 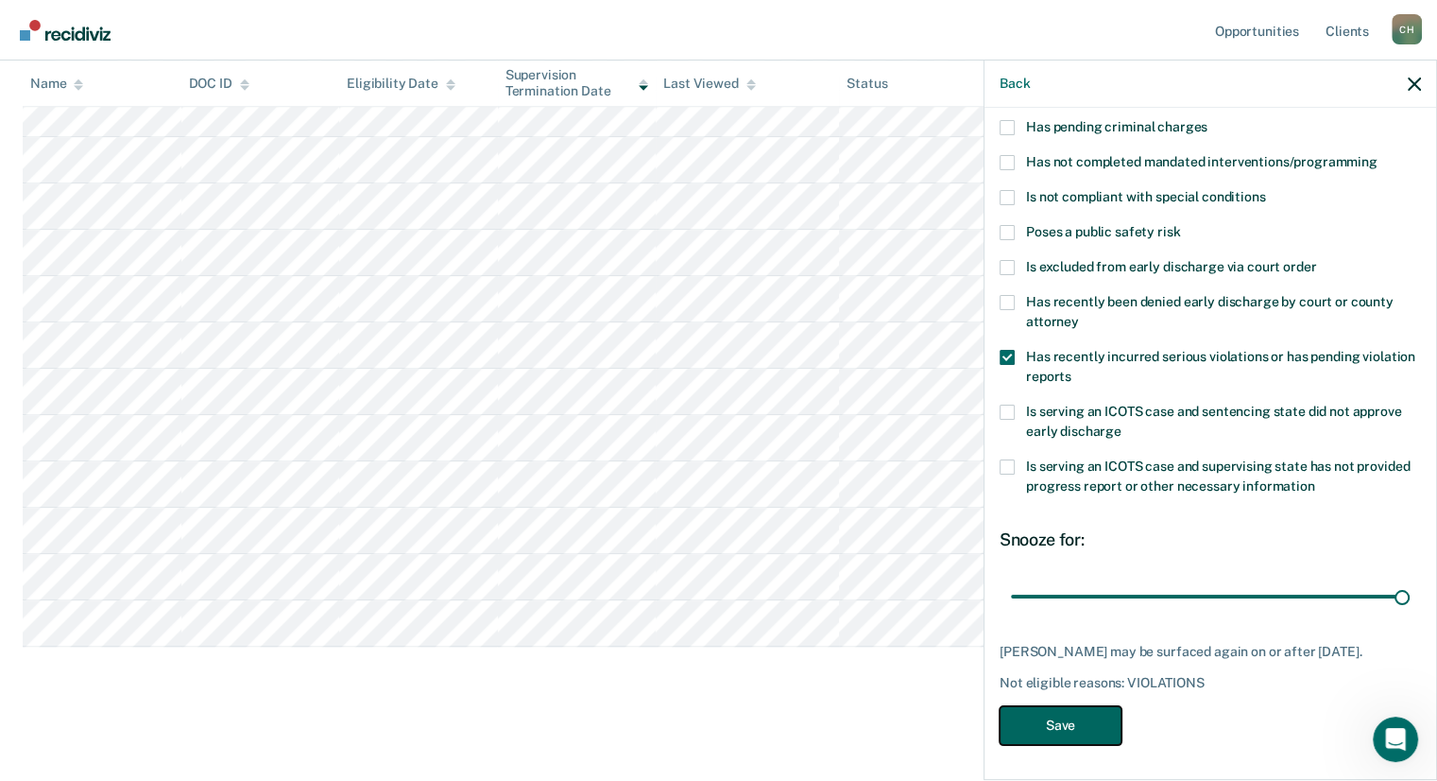 What do you see at coordinates (401, 83) in the screenshot?
I see `div: Eligibility Date` at bounding box center [401, 83].